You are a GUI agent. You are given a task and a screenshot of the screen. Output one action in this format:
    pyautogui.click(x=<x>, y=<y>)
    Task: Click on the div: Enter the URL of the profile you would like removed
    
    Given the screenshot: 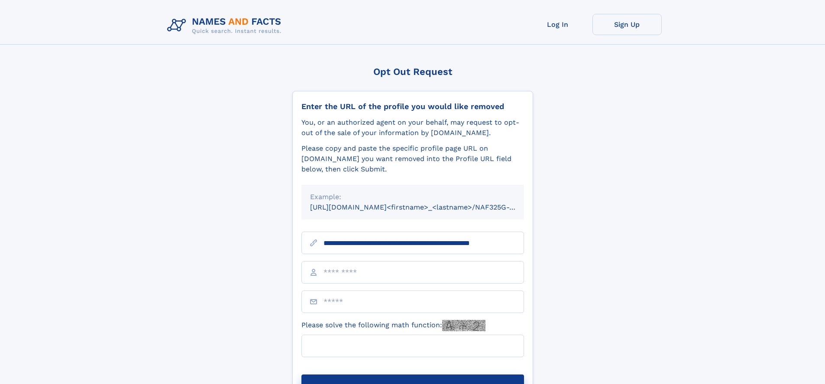 What is the action you would take?
    pyautogui.click(x=413, y=107)
    